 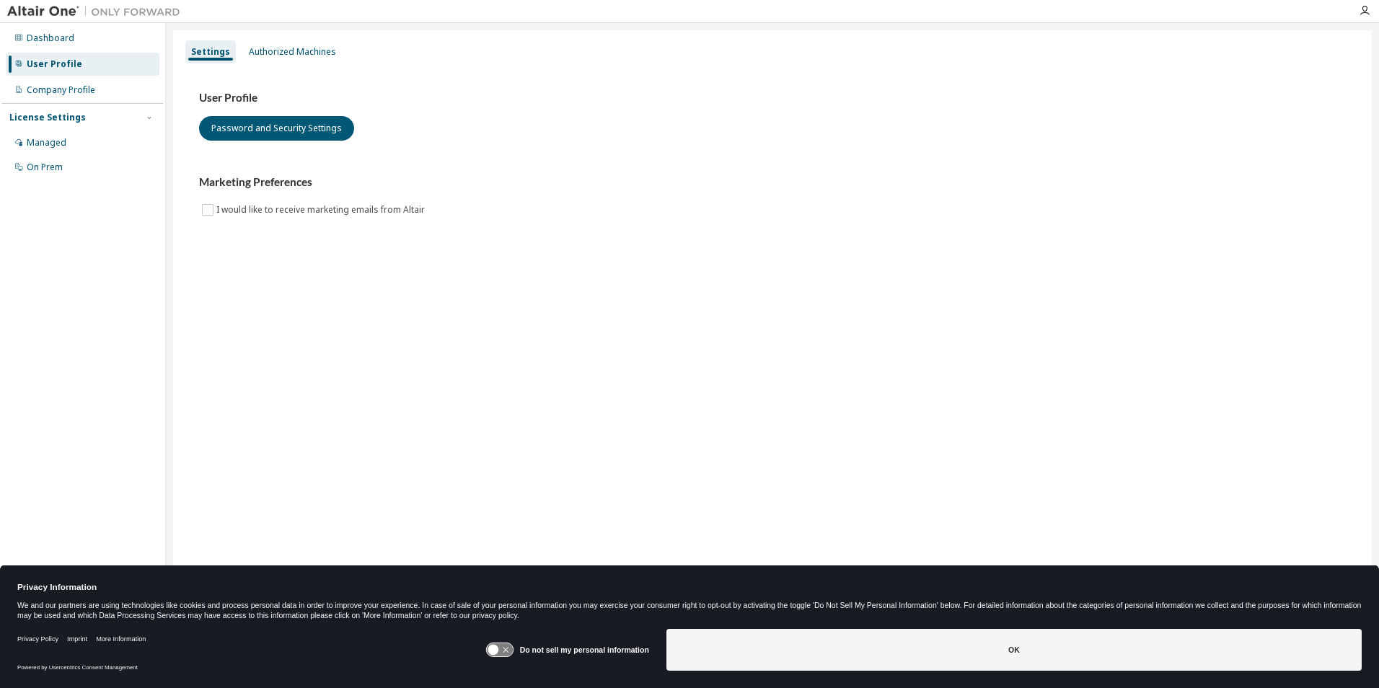 I want to click on div: License Settings, so click(x=48, y=118).